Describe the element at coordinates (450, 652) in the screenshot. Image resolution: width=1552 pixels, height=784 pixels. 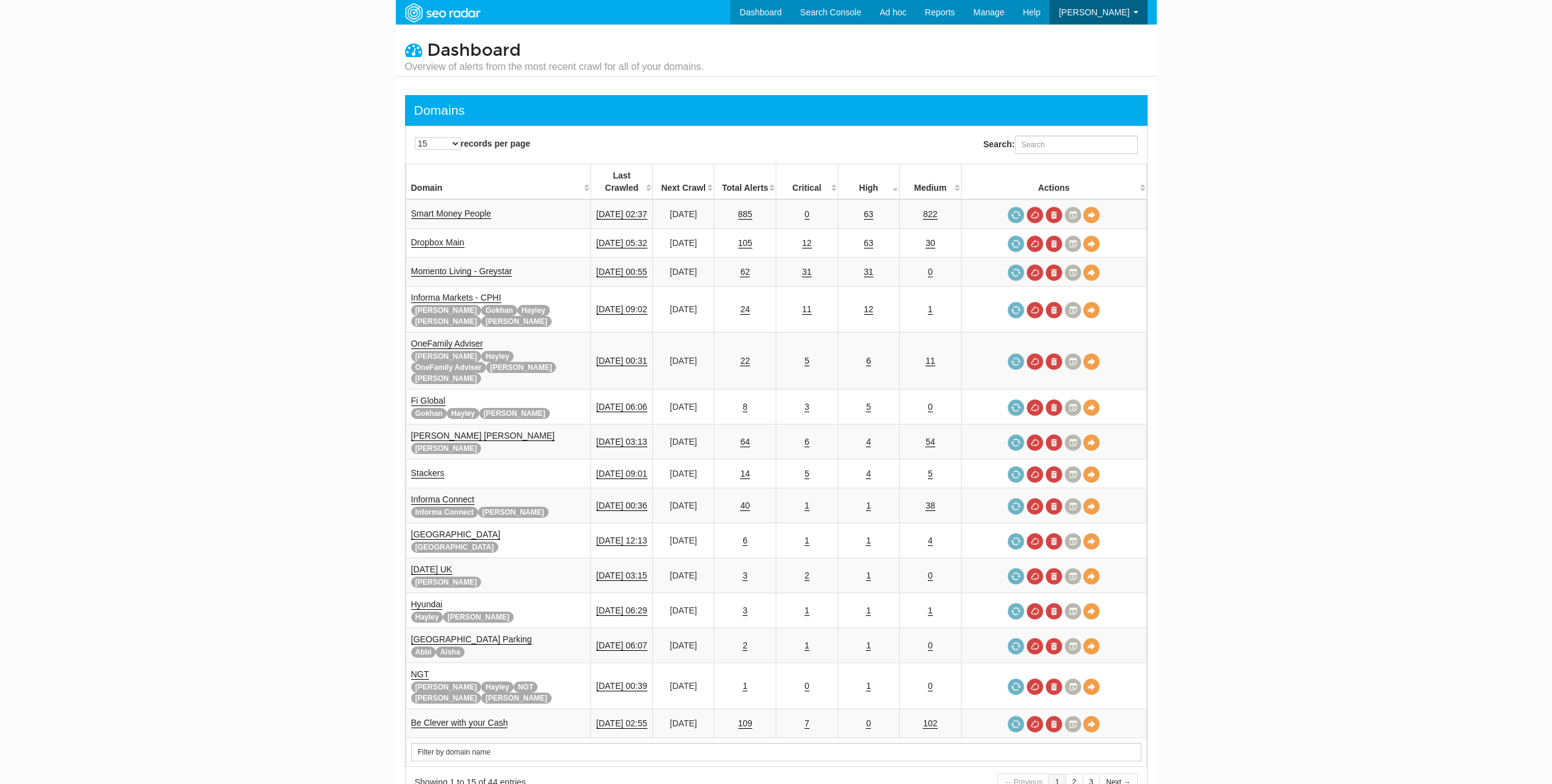
I see `span: Aisha` at that location.